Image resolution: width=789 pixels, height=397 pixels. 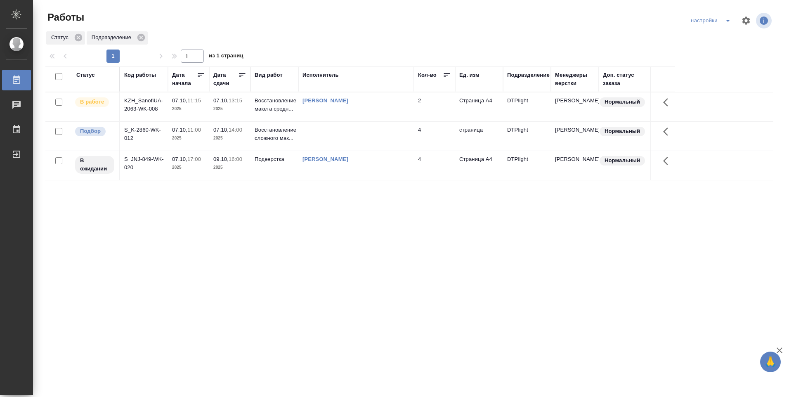 I want to click on td: S_K-2860-WK-012, so click(x=144, y=136).